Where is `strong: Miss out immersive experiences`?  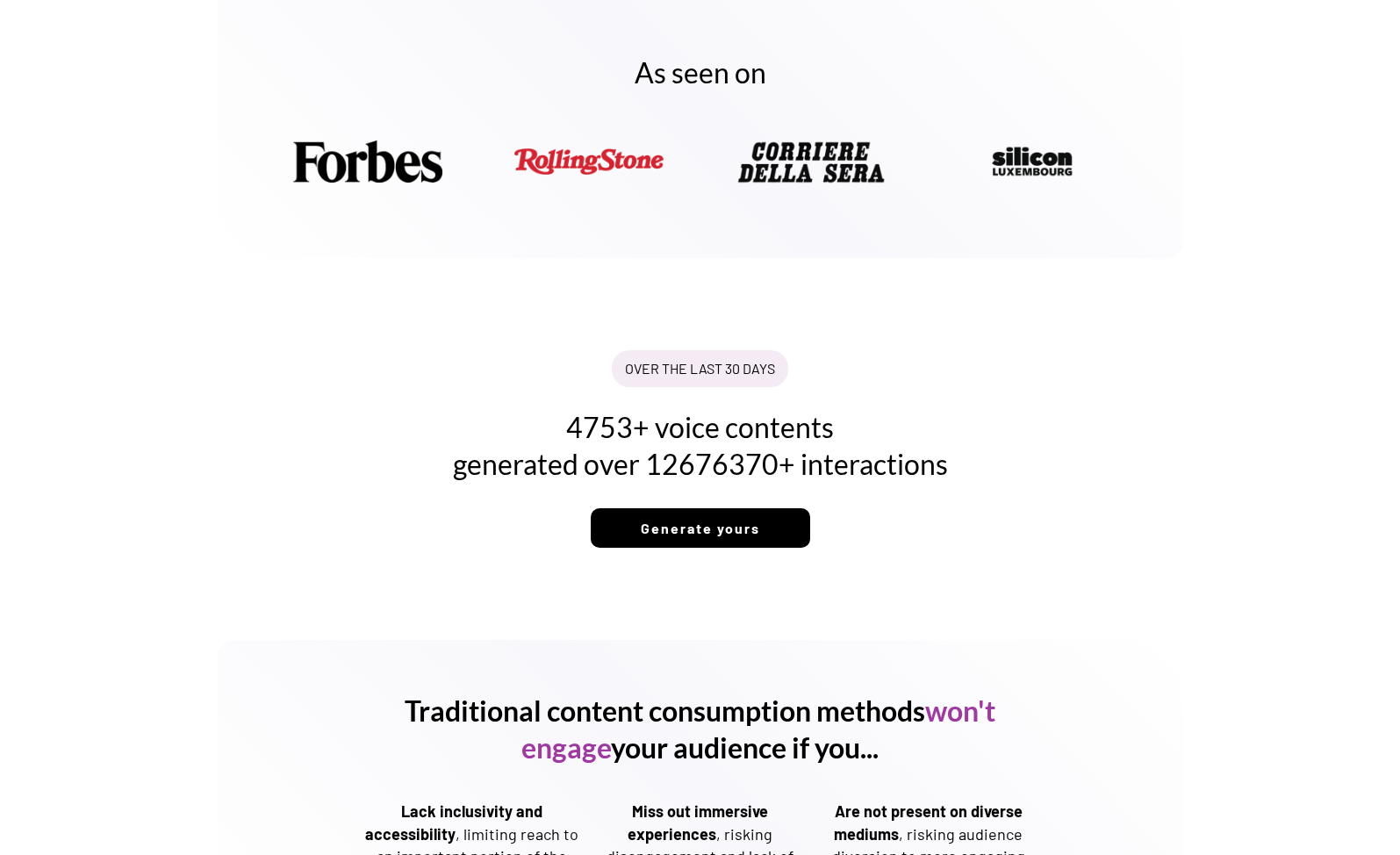 strong: Miss out immersive experiences is located at coordinates (700, 822).